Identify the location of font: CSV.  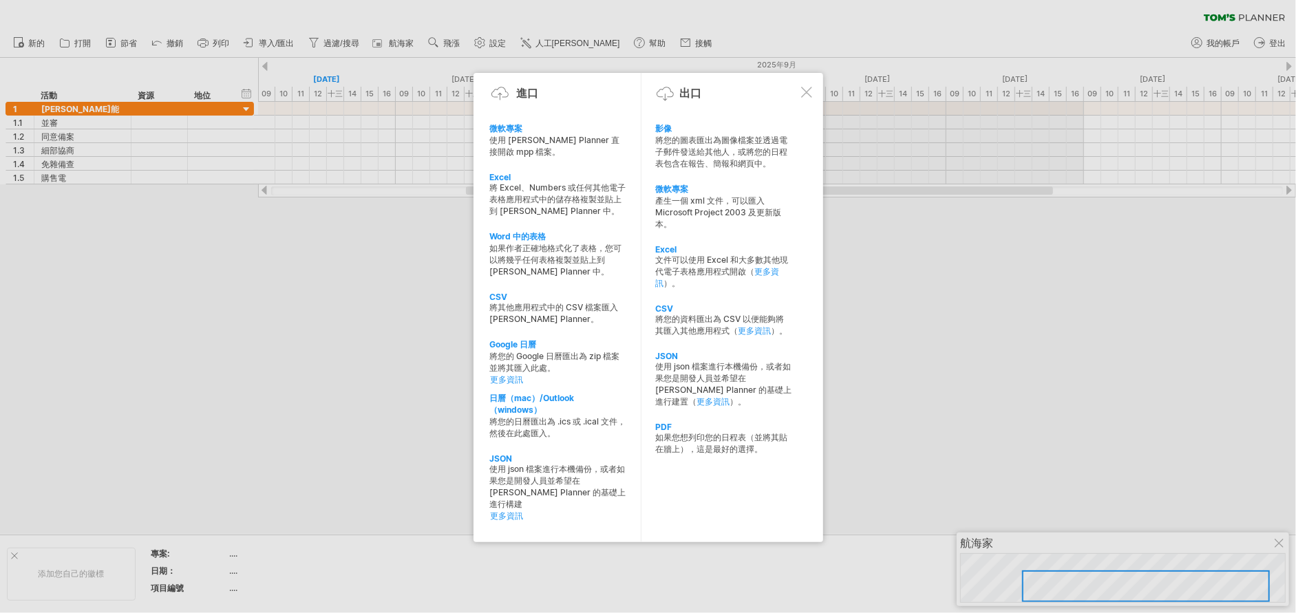
(664, 308).